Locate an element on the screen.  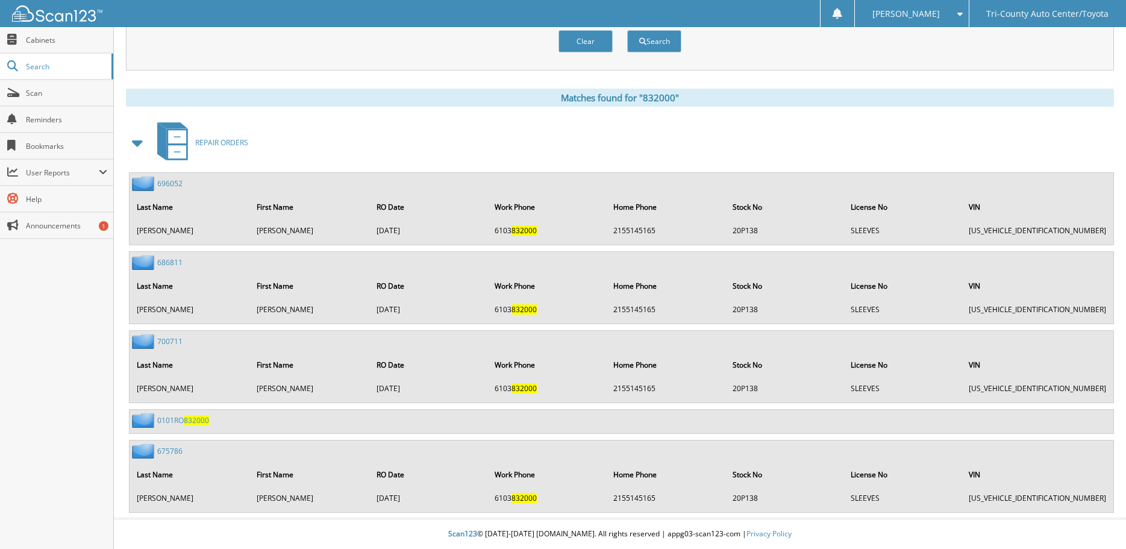
span: Scan123 is located at coordinates (463, 533).